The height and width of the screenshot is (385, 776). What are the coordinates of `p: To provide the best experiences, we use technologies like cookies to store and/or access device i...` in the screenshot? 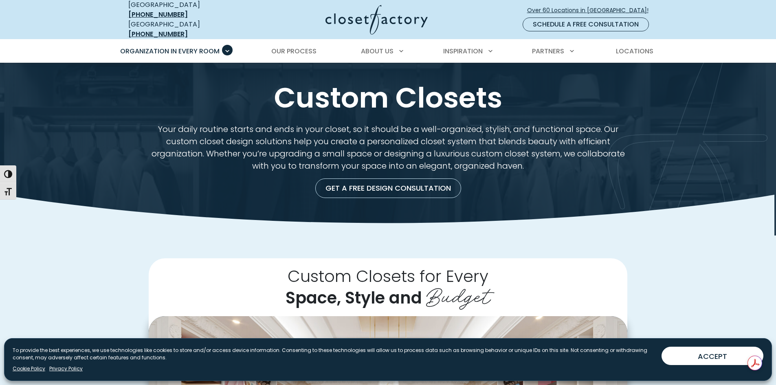 It's located at (334, 354).